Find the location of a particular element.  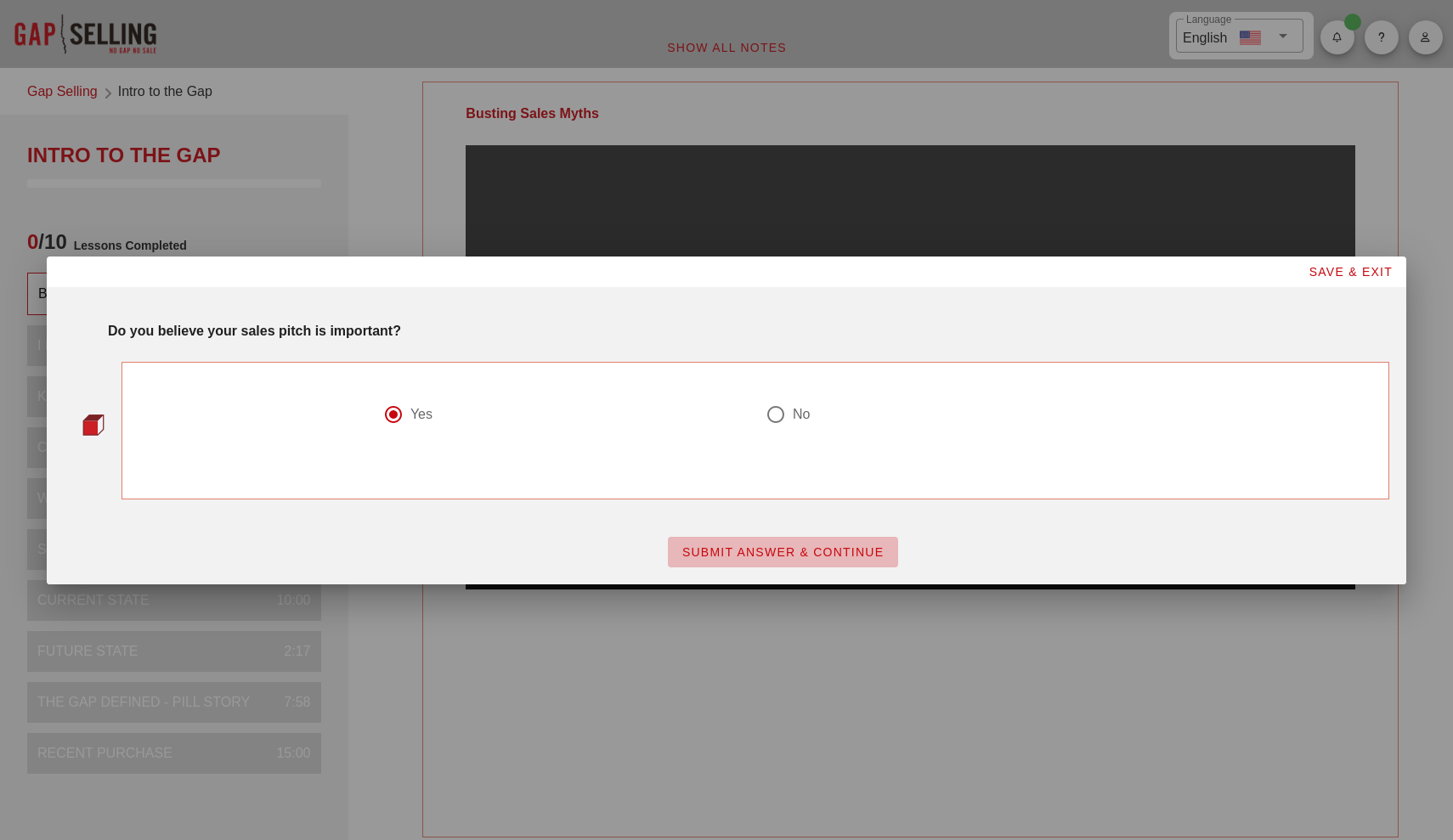

img: question-bullet-actve.png is located at coordinates (94, 424).